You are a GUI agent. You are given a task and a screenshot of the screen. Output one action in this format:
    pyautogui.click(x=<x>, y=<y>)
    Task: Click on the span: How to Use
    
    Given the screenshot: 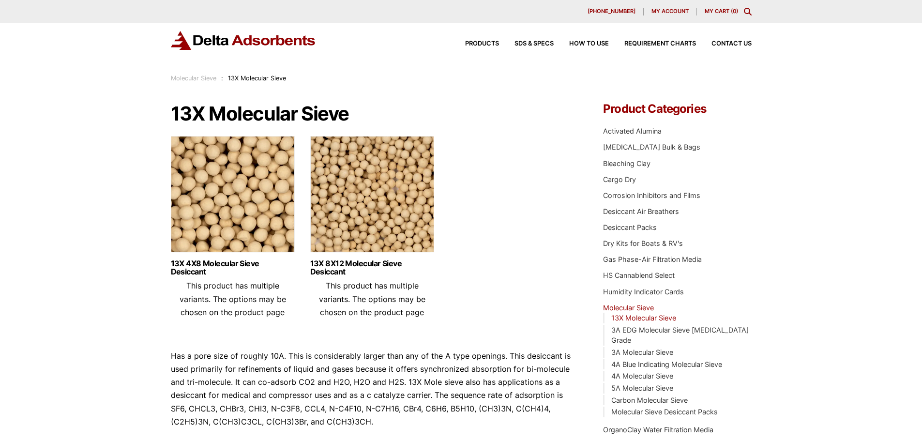 What is the action you would take?
    pyautogui.click(x=589, y=44)
    